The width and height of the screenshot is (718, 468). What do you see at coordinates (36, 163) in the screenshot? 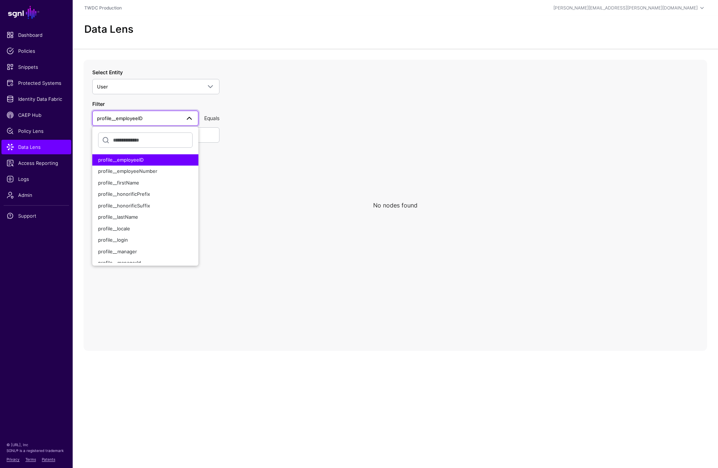
I see `span: Access Reporting` at bounding box center [36, 163].